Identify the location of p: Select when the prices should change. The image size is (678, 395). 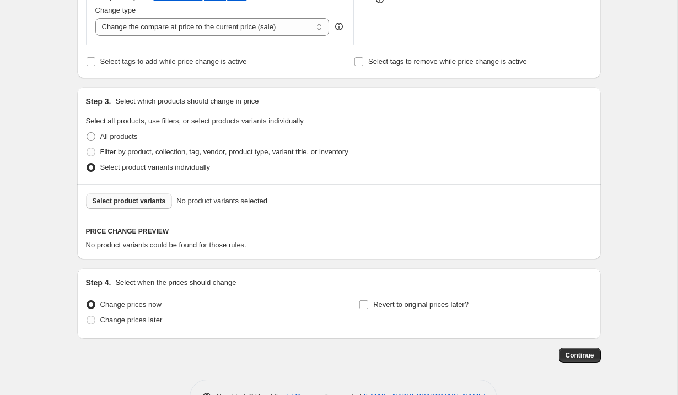
(175, 283).